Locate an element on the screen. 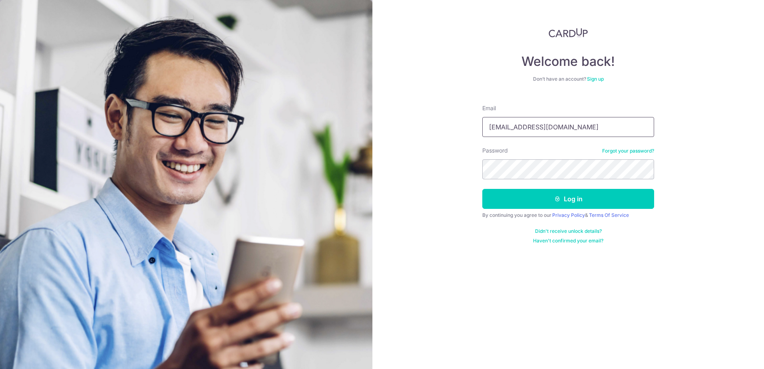  div: Don’t have an account? is located at coordinates (568, 79).